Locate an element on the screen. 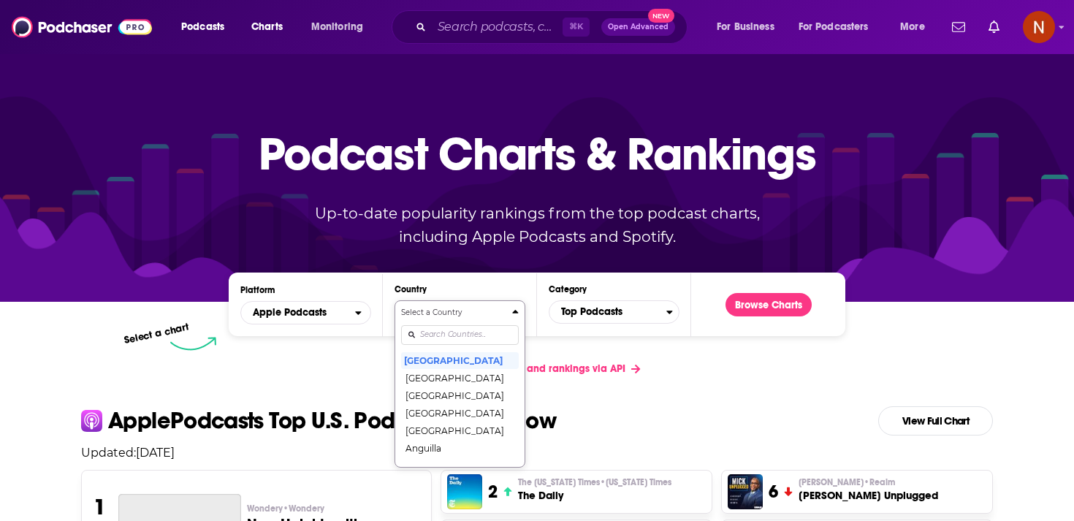  p: The New York Times • New York Times is located at coordinates (595, 482).